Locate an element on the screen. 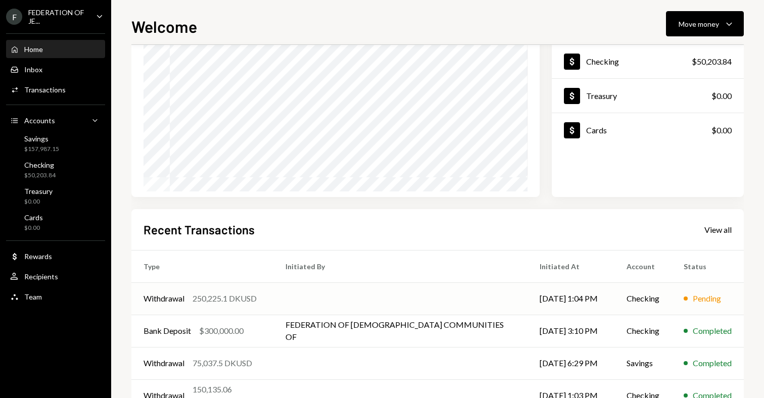  div: 250,225.1 DKUSD is located at coordinates (224, 299).